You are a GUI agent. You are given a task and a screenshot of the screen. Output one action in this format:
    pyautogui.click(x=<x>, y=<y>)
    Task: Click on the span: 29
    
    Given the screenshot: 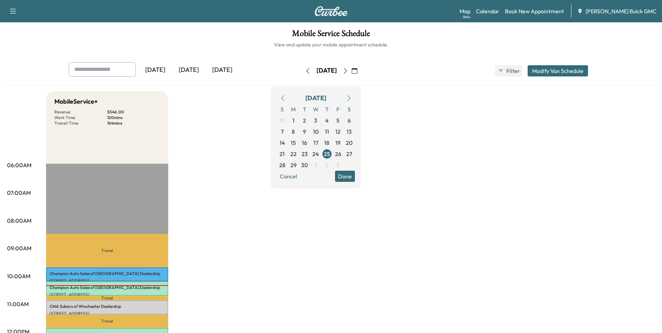 What is the action you would take?
    pyautogui.click(x=293, y=165)
    